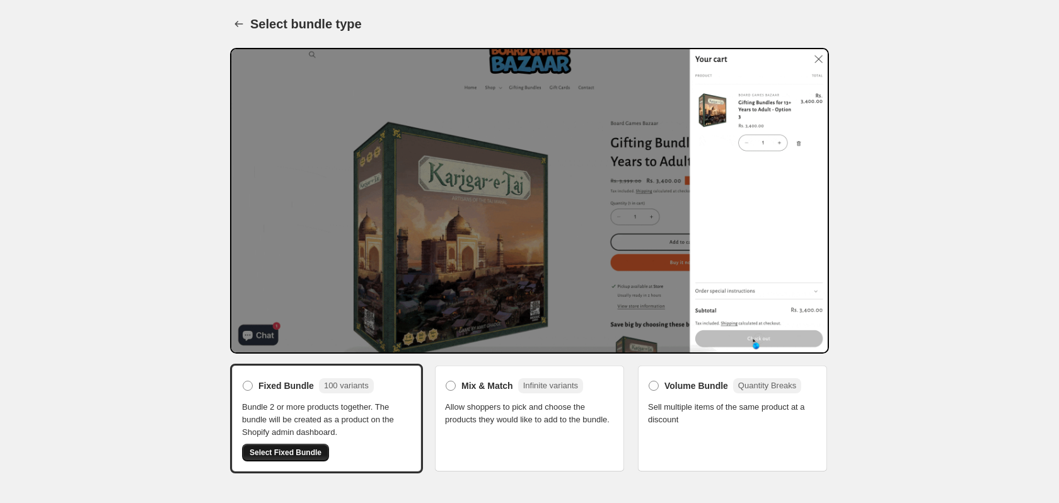 This screenshot has width=1059, height=503. Describe the element at coordinates (487, 386) in the screenshot. I see `span: Mix & Match` at that location.